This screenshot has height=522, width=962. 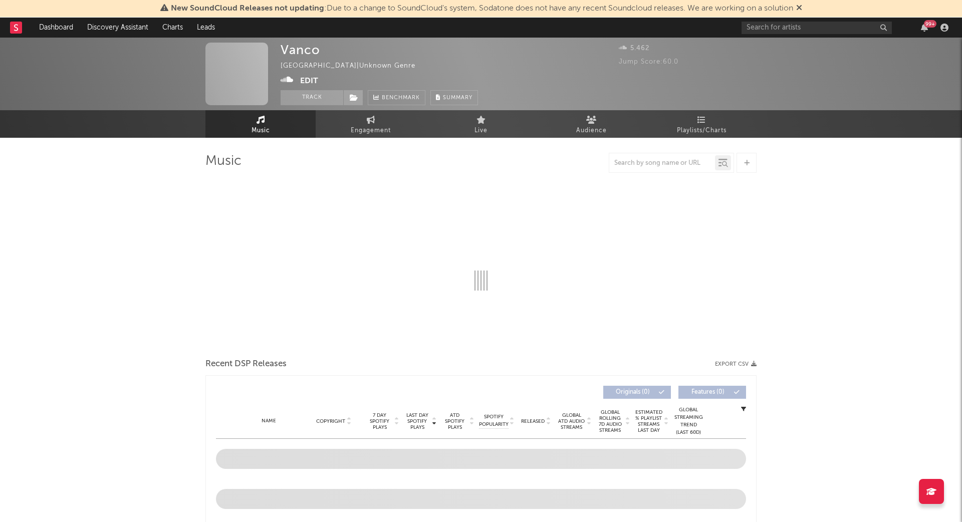 What do you see at coordinates (260, 131) in the screenshot?
I see `span: Music` at bounding box center [260, 131].